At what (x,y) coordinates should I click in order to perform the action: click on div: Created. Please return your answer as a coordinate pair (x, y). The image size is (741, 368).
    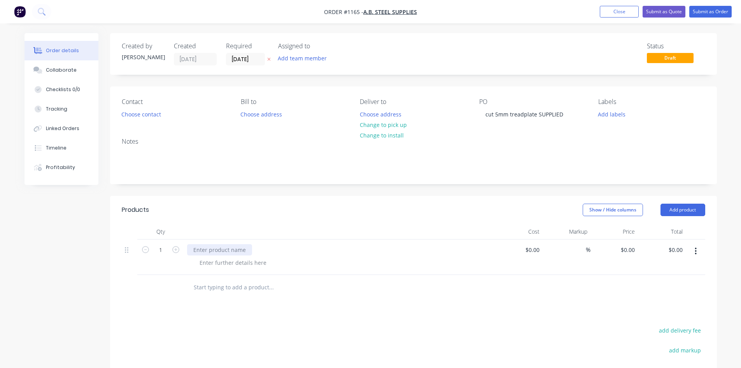
    Looking at the image, I should click on (195, 46).